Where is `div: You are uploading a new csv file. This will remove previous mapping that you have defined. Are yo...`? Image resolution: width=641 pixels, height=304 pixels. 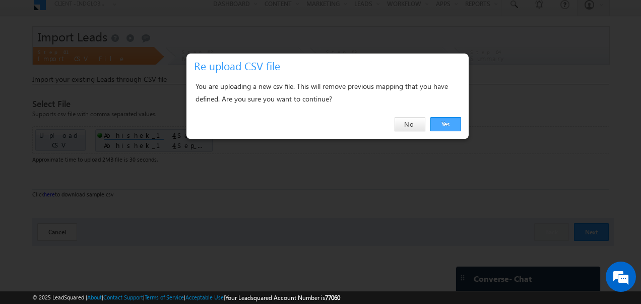
div: You are uploading a new csv file. This will remove previous mapping that you have defined. Are yo... is located at coordinates (328, 92).